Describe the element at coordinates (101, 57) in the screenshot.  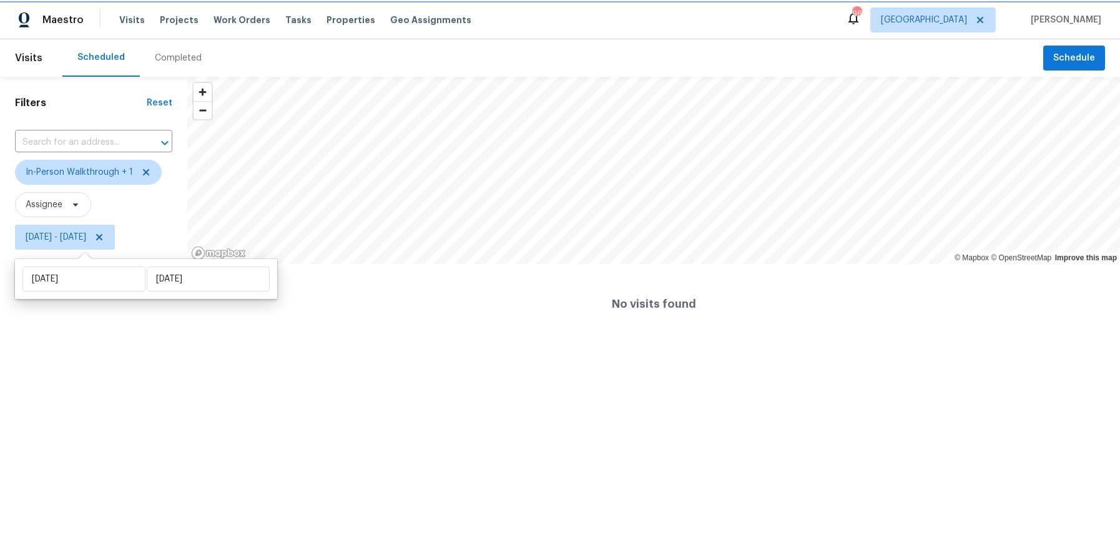
I see `div: Scheduled` at that location.